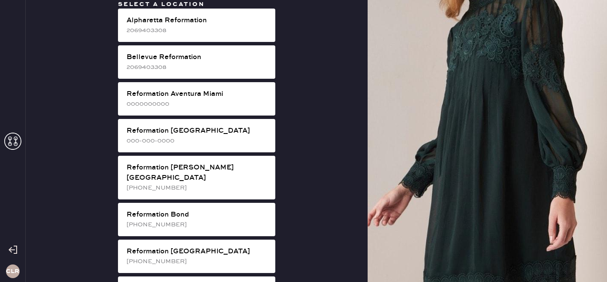  What do you see at coordinates (198, 141) in the screenshot?
I see `div: 000-000-0000` at bounding box center [198, 141].